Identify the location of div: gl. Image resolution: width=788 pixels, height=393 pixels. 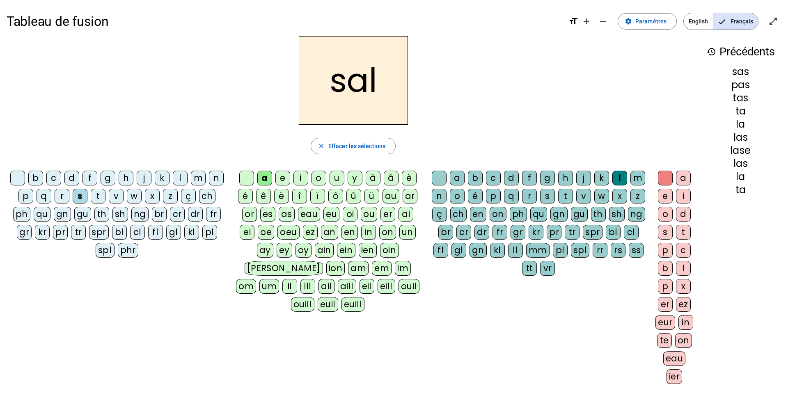
(459, 250).